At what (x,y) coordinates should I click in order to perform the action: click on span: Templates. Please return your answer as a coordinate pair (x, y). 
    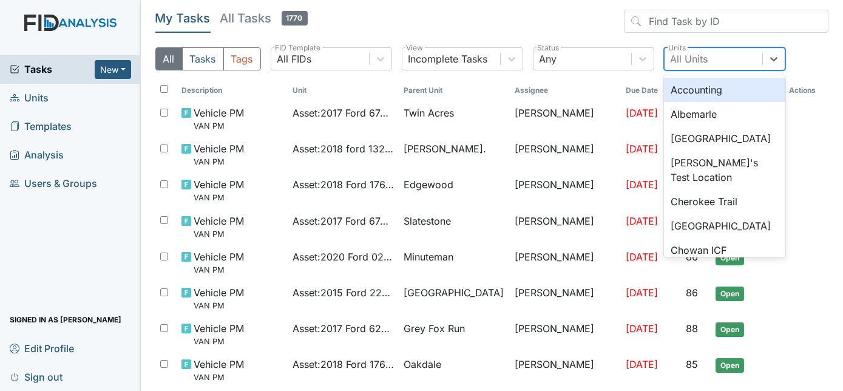
    Looking at the image, I should click on (41, 126).